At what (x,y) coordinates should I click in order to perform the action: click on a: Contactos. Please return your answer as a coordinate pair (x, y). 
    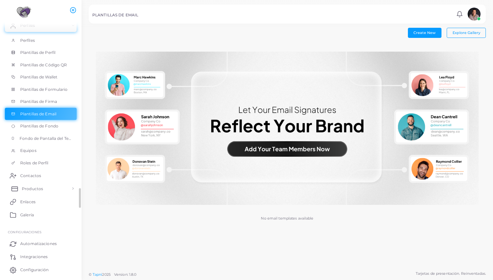
    Looking at the image, I should click on (41, 175).